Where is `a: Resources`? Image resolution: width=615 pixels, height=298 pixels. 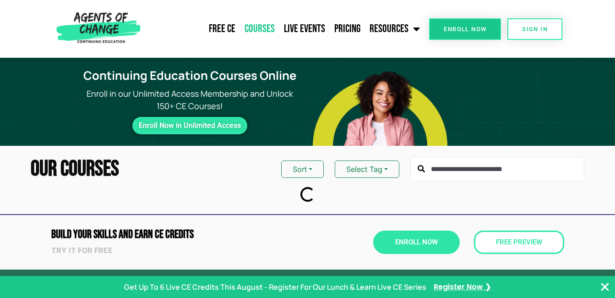
a: Resources is located at coordinates (395, 29).